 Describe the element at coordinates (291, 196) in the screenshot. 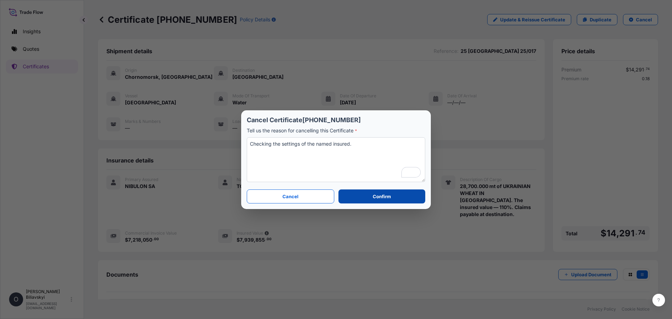

I see `button: Cancel` at that location.